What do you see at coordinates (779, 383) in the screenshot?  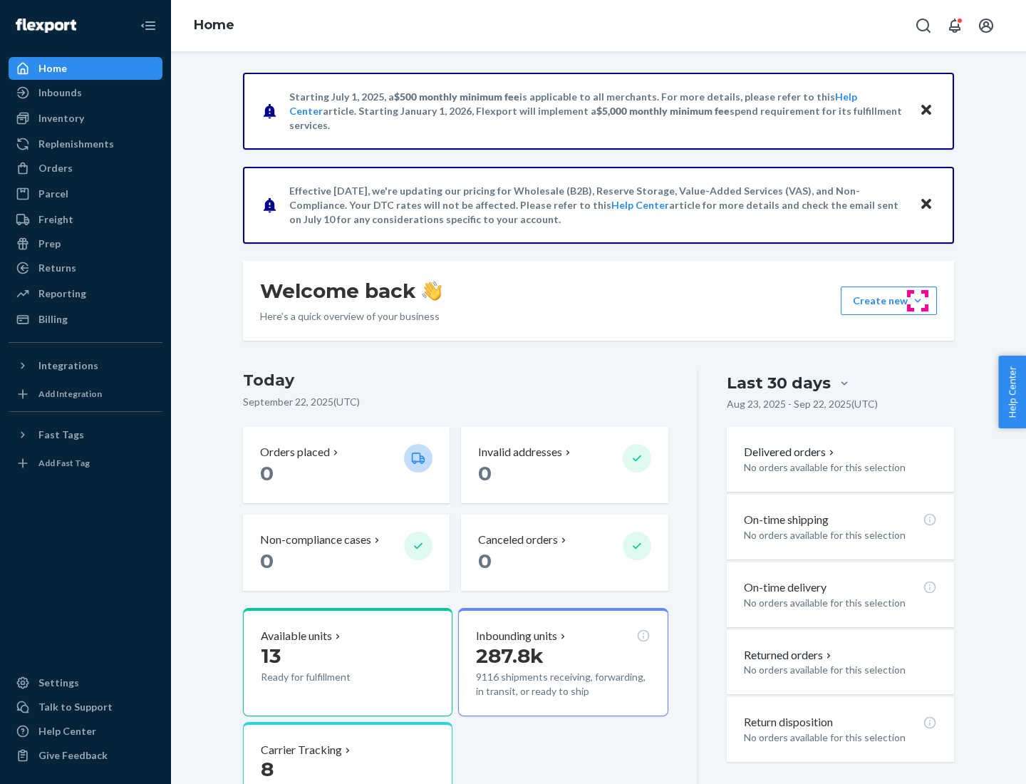 I see `div: Last 30 days` at bounding box center [779, 383].